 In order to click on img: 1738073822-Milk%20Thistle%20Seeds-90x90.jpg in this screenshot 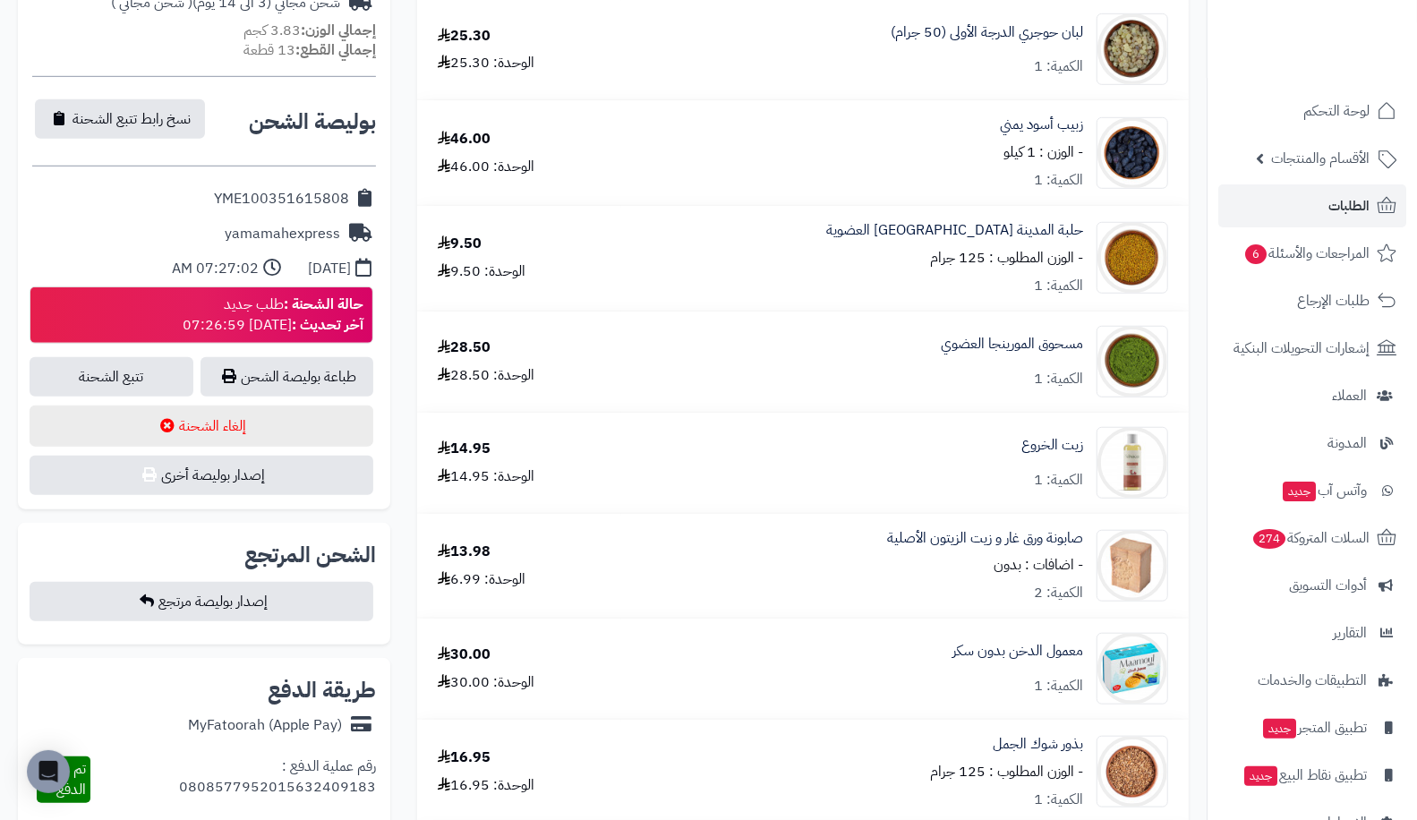, I will do `click(1133, 772)`.